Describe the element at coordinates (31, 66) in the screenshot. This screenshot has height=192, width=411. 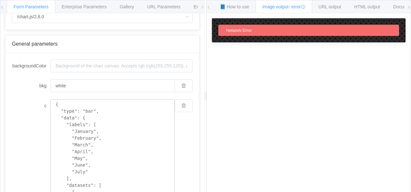
I see `label: backgroundColor` at that location.